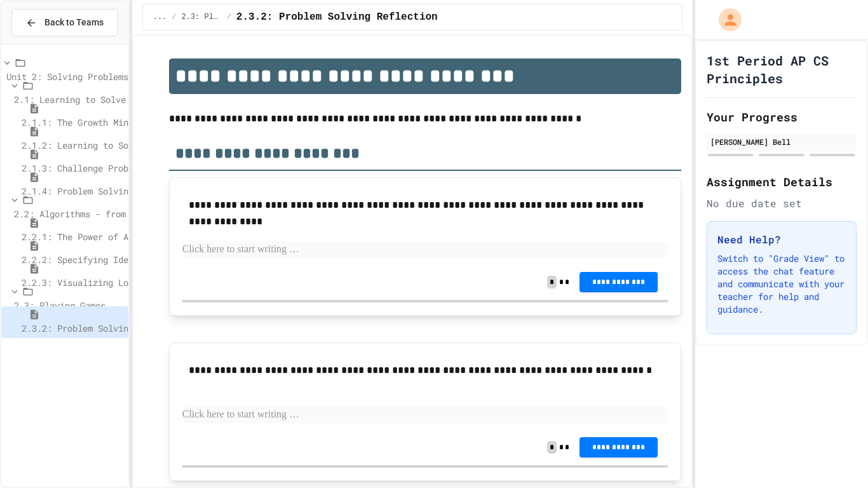 This screenshot has height=488, width=868. What do you see at coordinates (116, 168) in the screenshot?
I see `span: 2.1.3: Challenge Problem - The Bridge` at bounding box center [116, 168].